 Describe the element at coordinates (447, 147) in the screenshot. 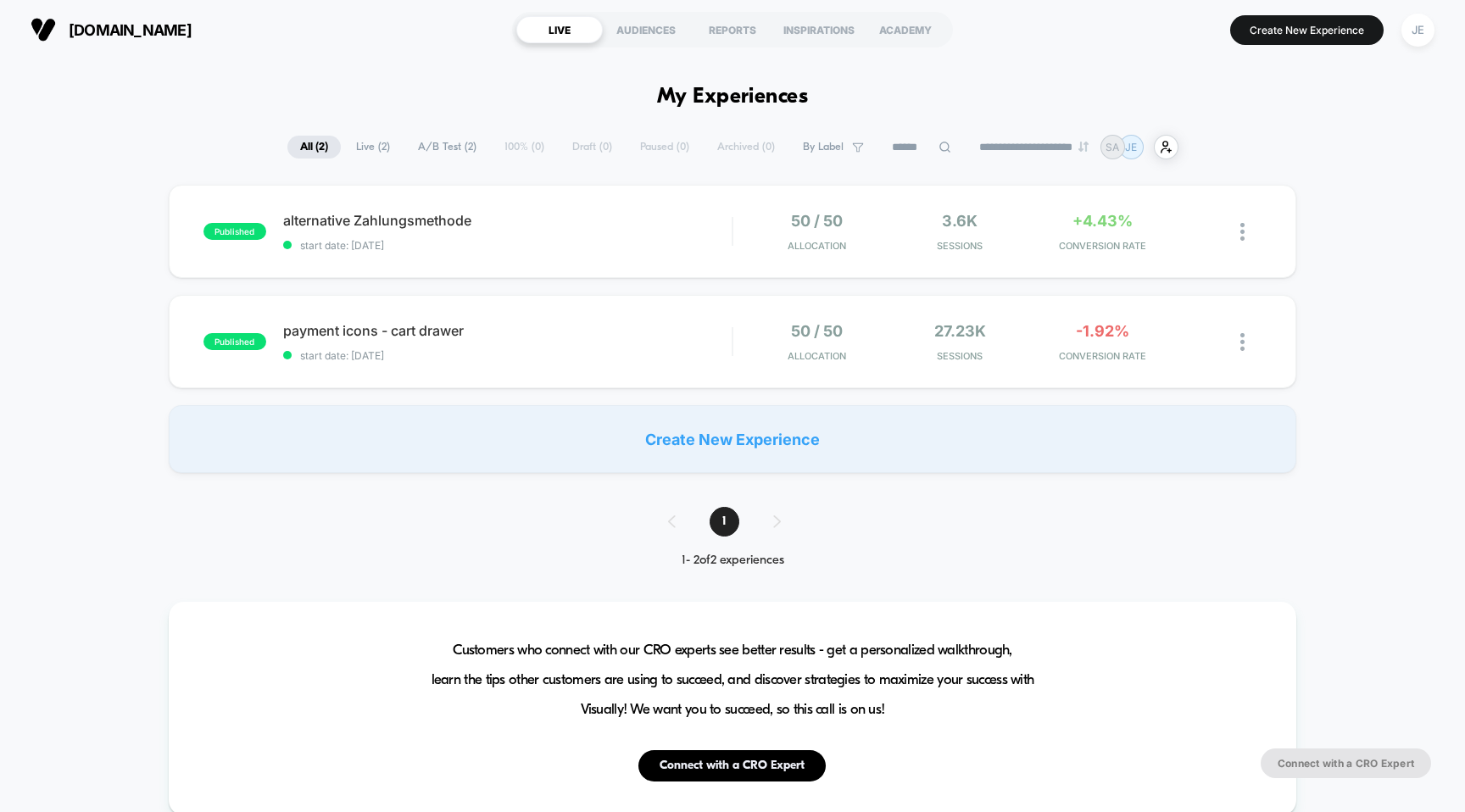

I see `span: A/B Test ( 2 )` at that location.